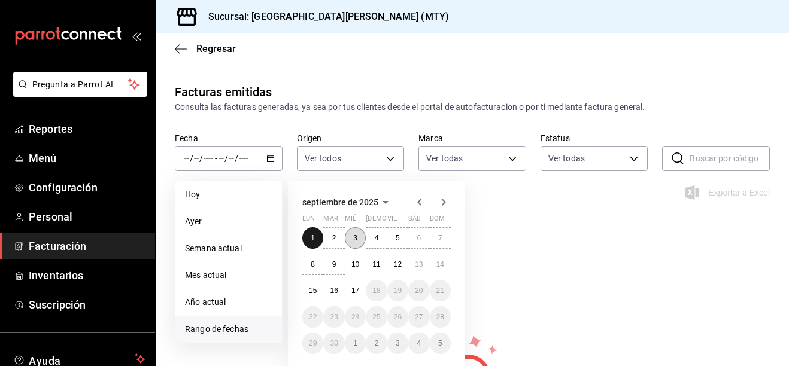  What do you see at coordinates (355, 343) in the screenshot?
I see `button: 1 de octubre de 2025` at bounding box center [355, 343].